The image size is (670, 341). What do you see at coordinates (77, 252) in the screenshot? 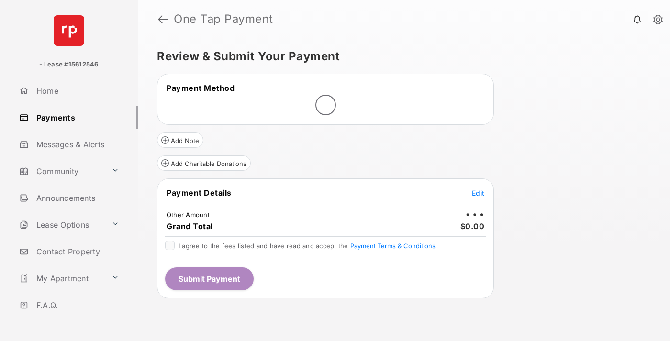
I see `a: Contact Property` at bounding box center [77, 252].